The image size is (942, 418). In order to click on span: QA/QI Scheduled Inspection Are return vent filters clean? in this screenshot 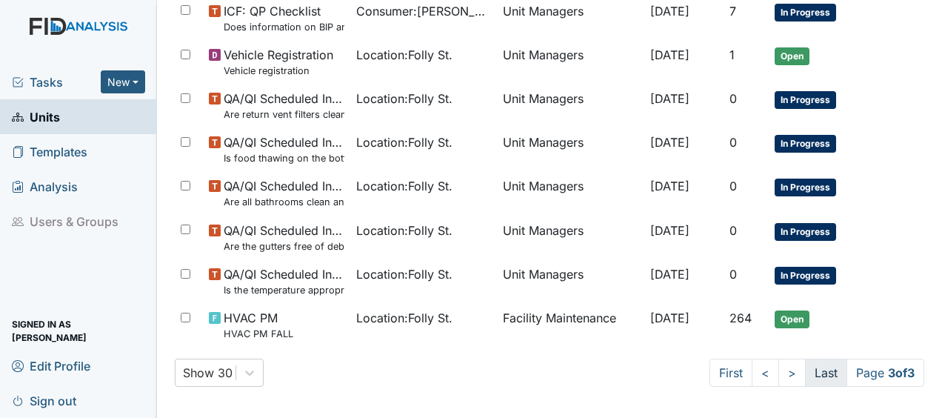, I will do `click(284, 105)`.